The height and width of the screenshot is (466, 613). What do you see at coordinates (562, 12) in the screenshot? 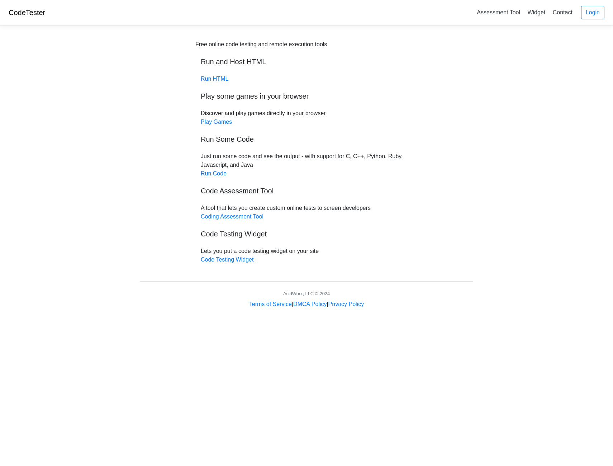
I see `a: Contact` at bounding box center [562, 12].